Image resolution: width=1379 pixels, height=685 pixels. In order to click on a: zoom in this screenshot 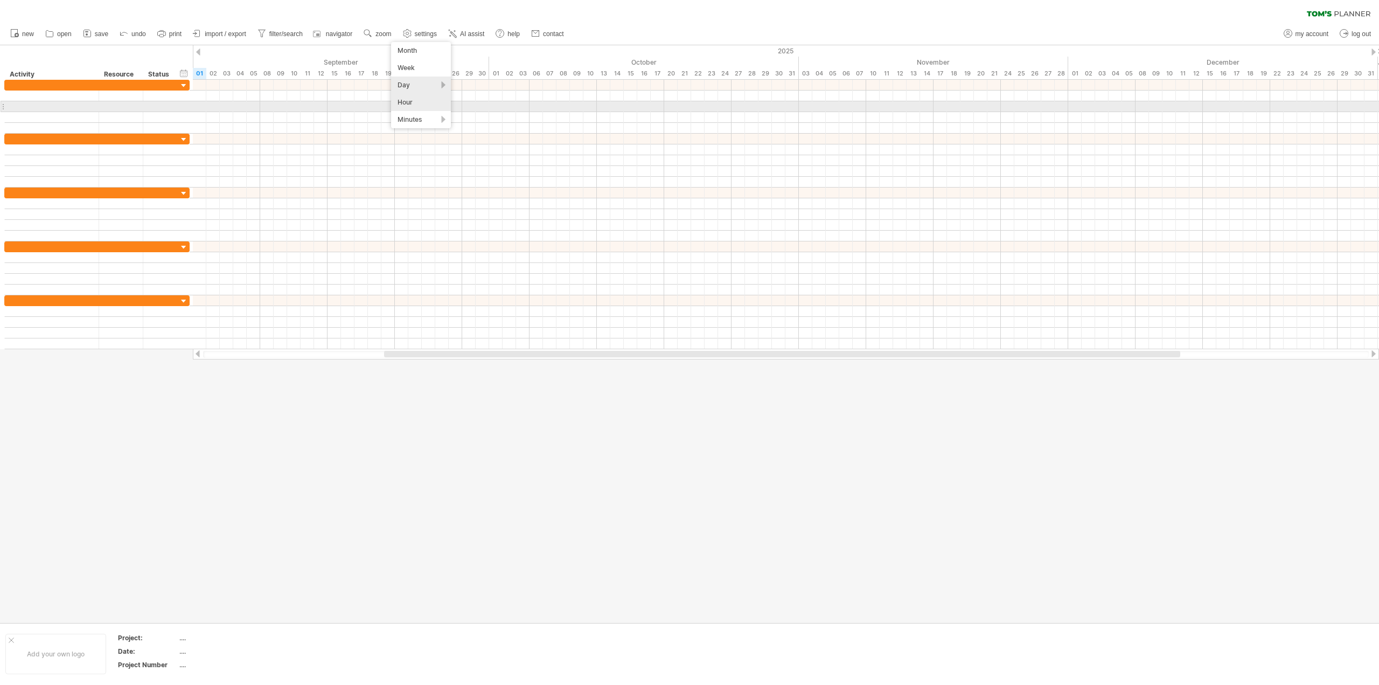, I will do `click(378, 34)`.